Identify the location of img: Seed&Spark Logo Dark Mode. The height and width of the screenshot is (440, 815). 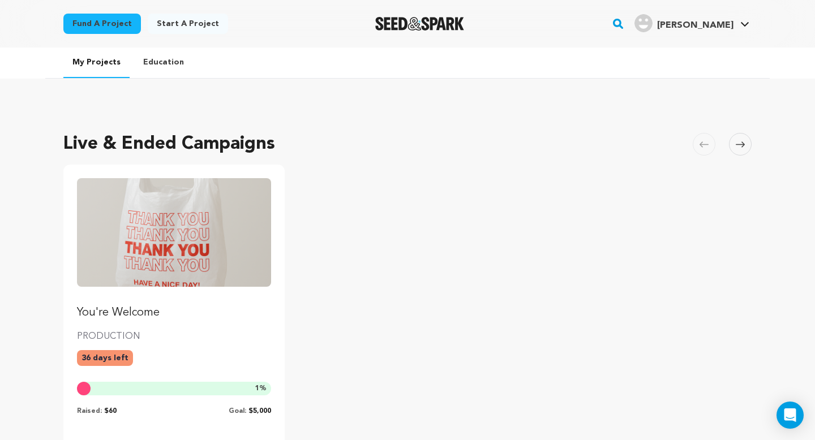
(419, 24).